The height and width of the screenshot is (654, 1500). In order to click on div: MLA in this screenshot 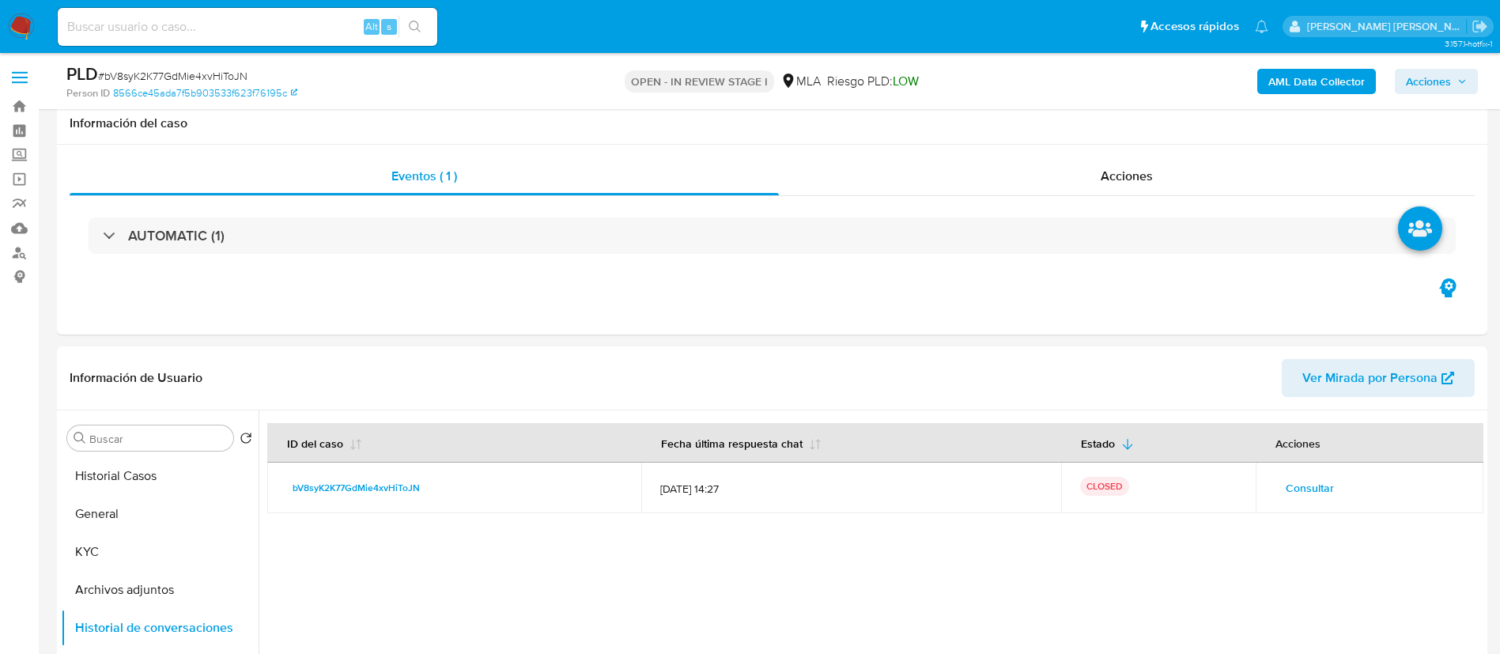, I will do `click(800, 81)`.